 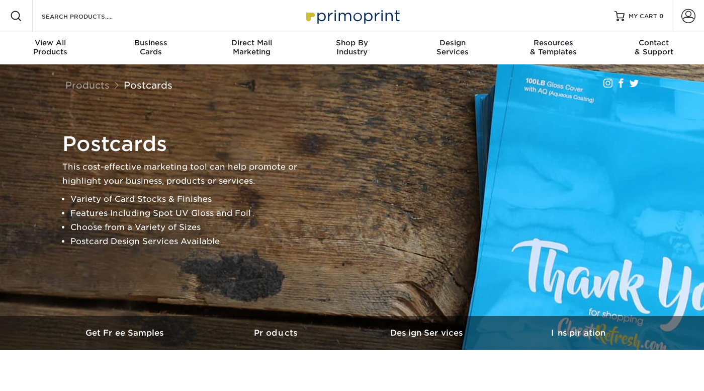 What do you see at coordinates (151, 48) in the screenshot?
I see `a: BusinessCards` at bounding box center [151, 48].